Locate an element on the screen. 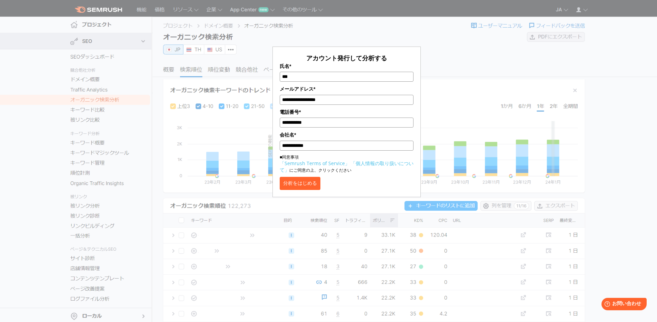 This screenshot has width=657, height=322. span: お問い合わせ is located at coordinates (31, 9).